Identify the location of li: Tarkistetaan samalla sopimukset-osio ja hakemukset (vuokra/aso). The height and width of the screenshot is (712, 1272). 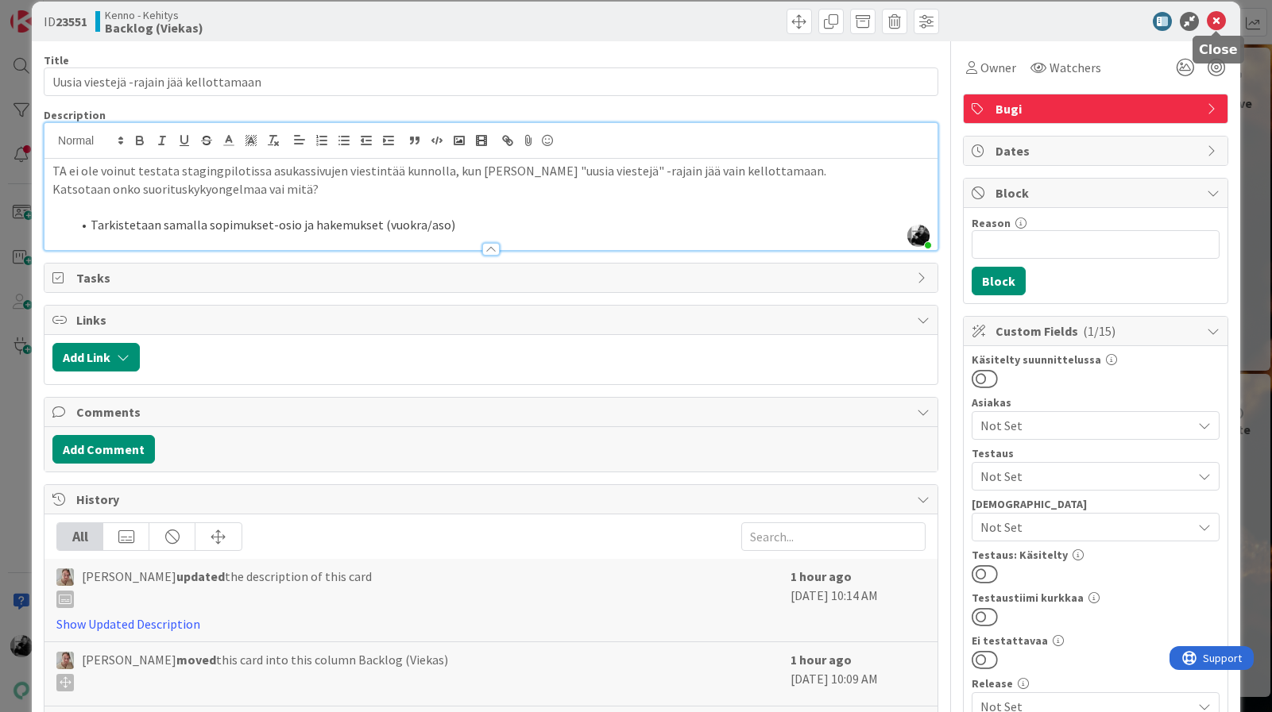
(500, 225).